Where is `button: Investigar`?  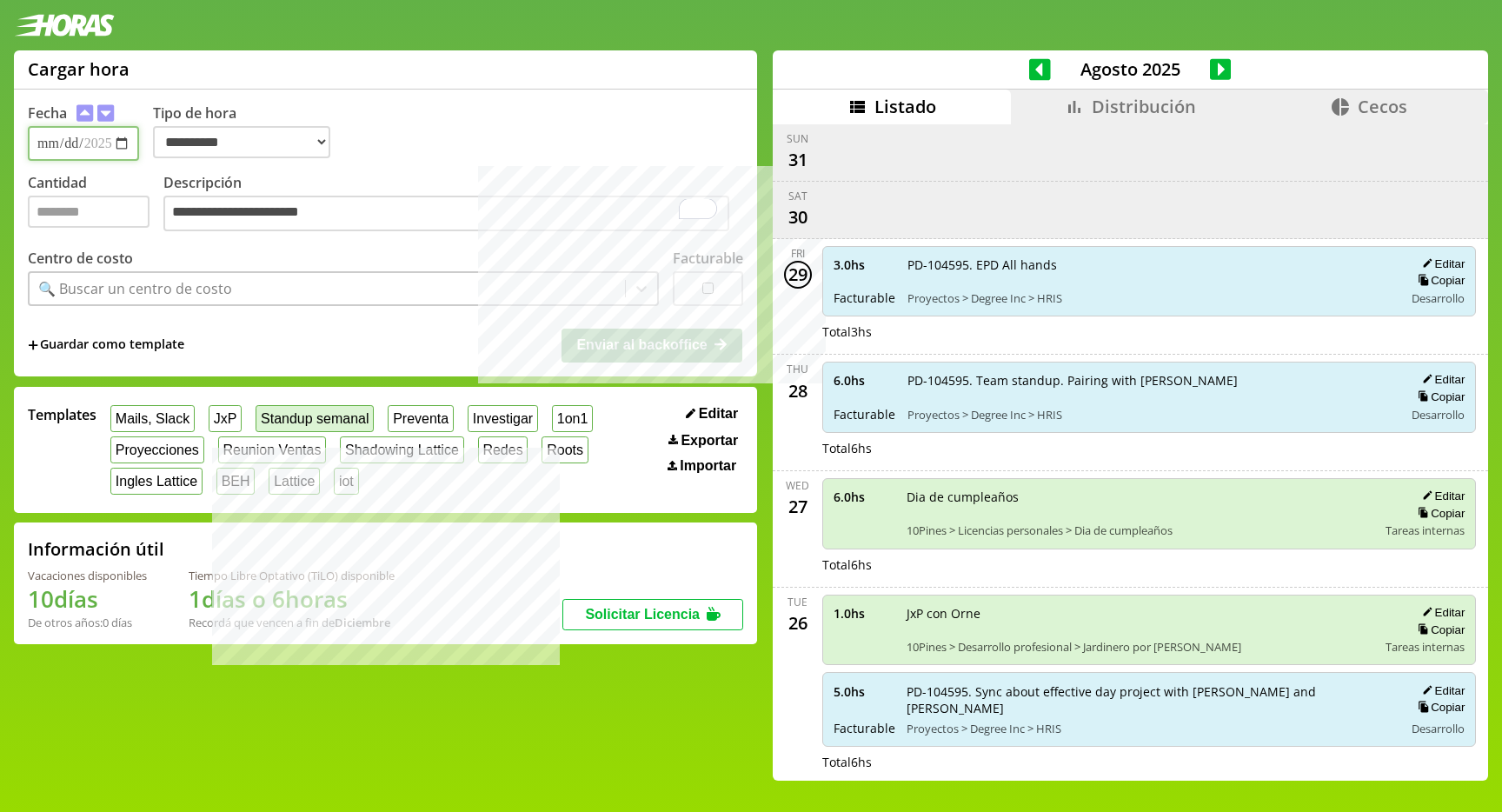
button: Investigar is located at coordinates (503, 418).